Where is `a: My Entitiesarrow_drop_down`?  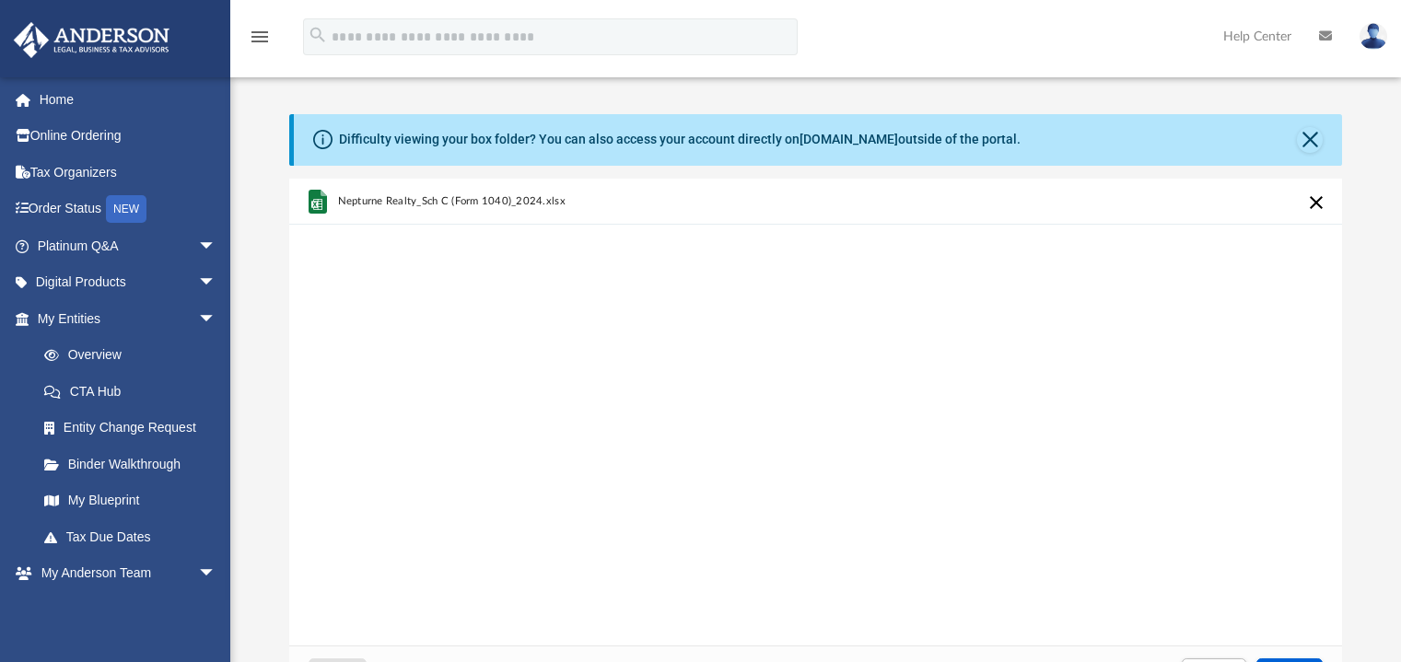
a: My Entitiesarrow_drop_down is located at coordinates (128, 319).